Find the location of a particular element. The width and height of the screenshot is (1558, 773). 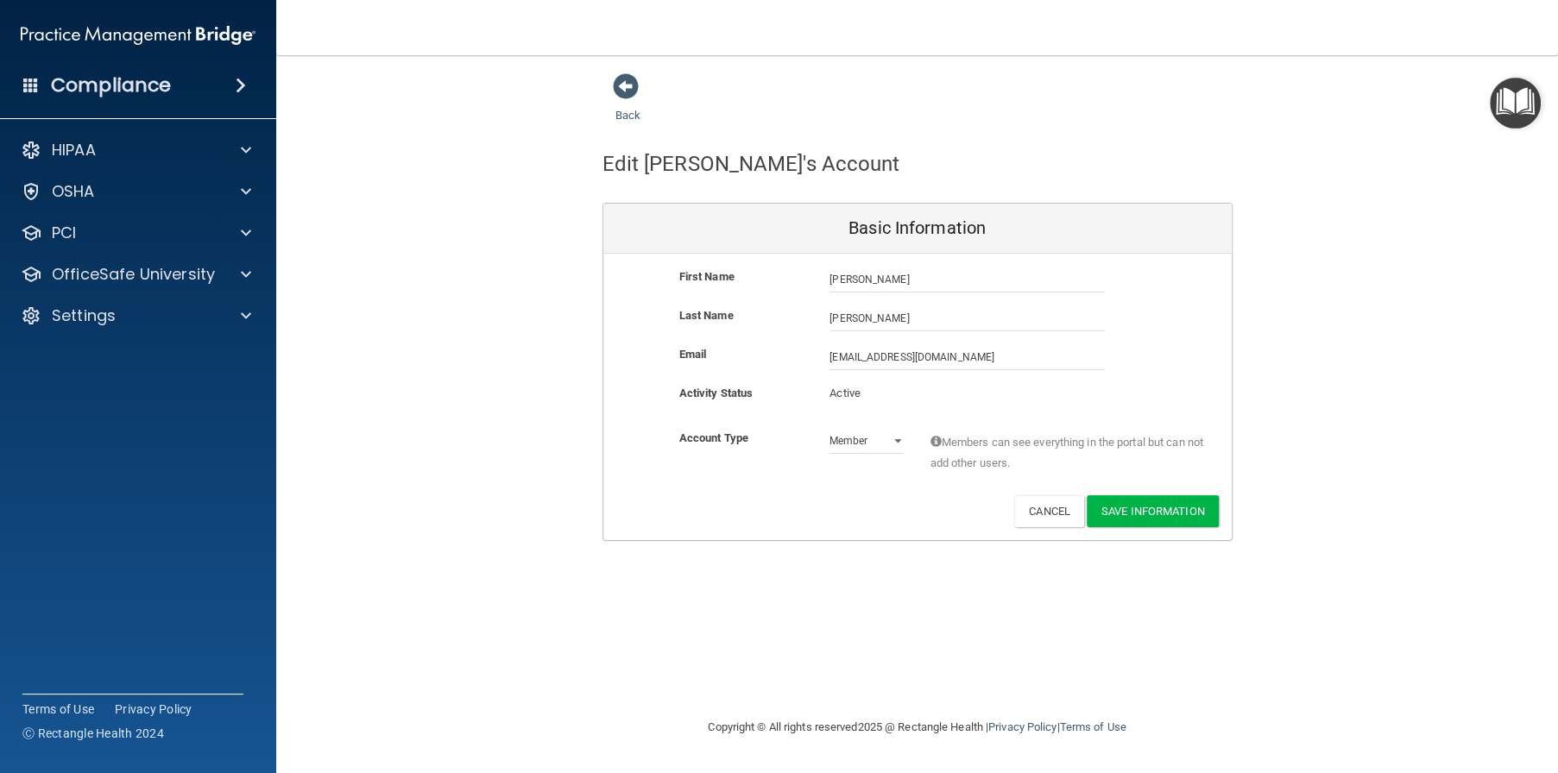

b: Email is located at coordinates (693, 354).